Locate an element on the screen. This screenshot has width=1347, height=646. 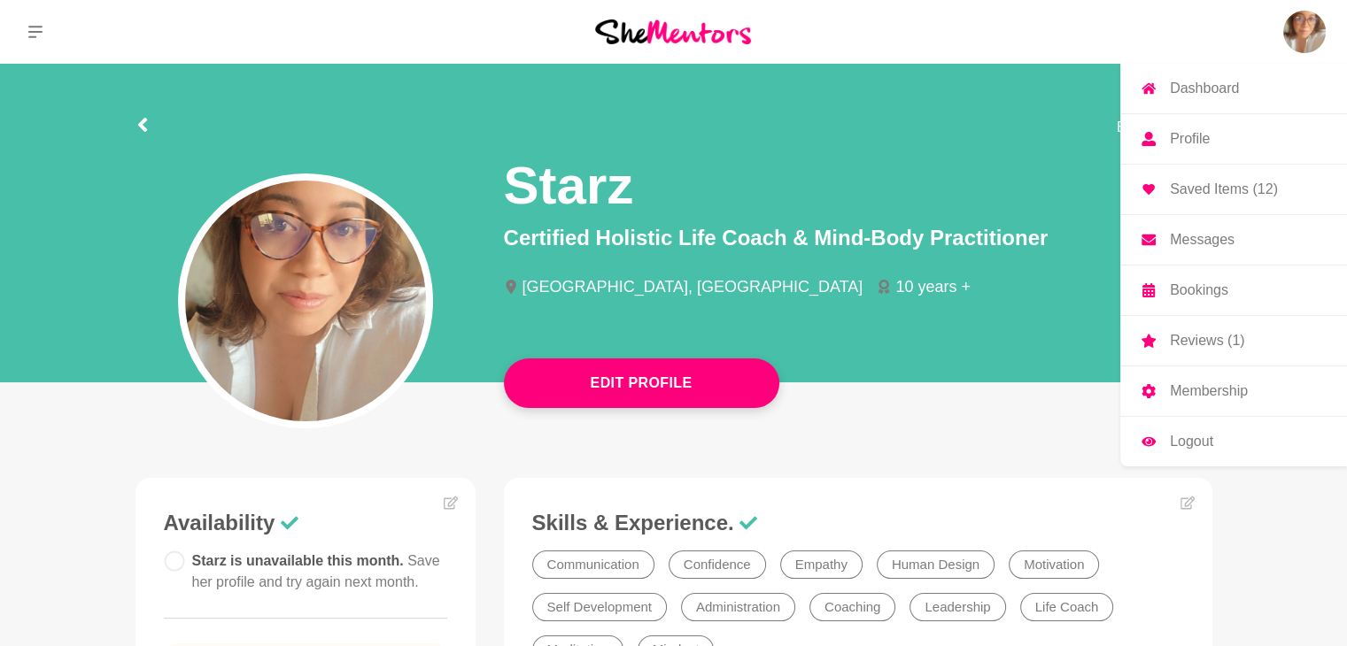
a: Dashboard is located at coordinates (1234, 89).